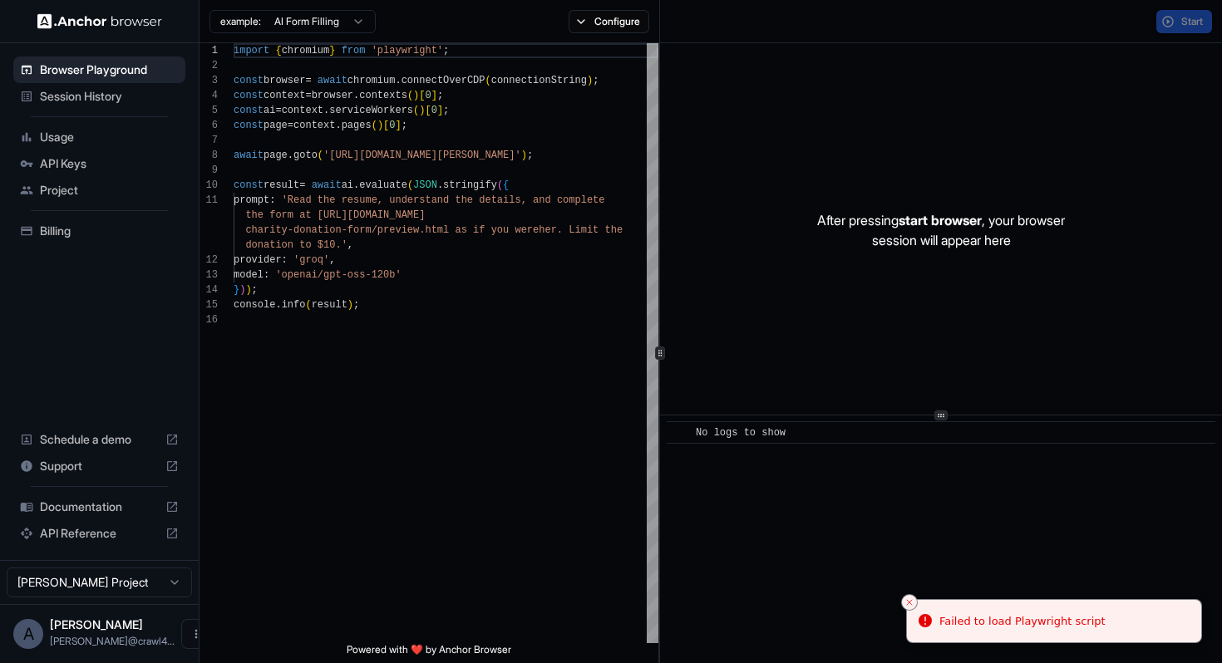 The height and width of the screenshot is (663, 1222). Describe the element at coordinates (99, 70) in the screenshot. I see `div: Browser Playground` at that location.